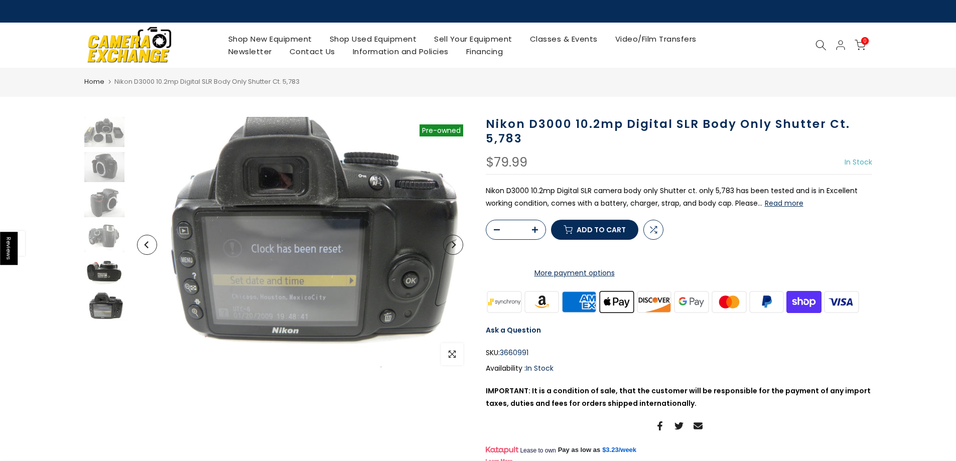 This screenshot has width=956, height=461. What do you see at coordinates (698, 426) in the screenshot?
I see `a: Share on Email` at bounding box center [698, 426].